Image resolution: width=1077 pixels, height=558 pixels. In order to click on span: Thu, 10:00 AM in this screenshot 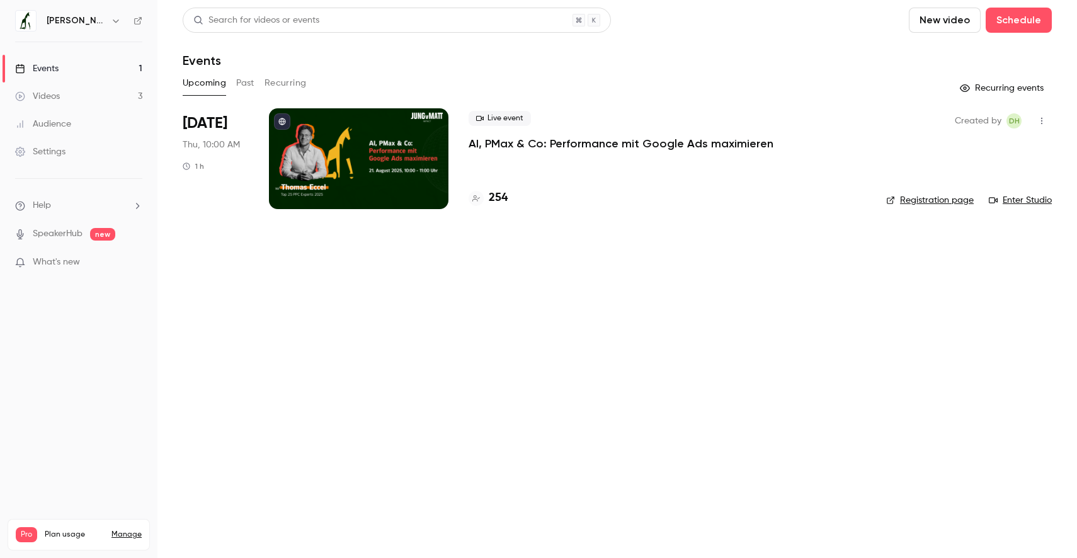, I will do `click(211, 145)`.